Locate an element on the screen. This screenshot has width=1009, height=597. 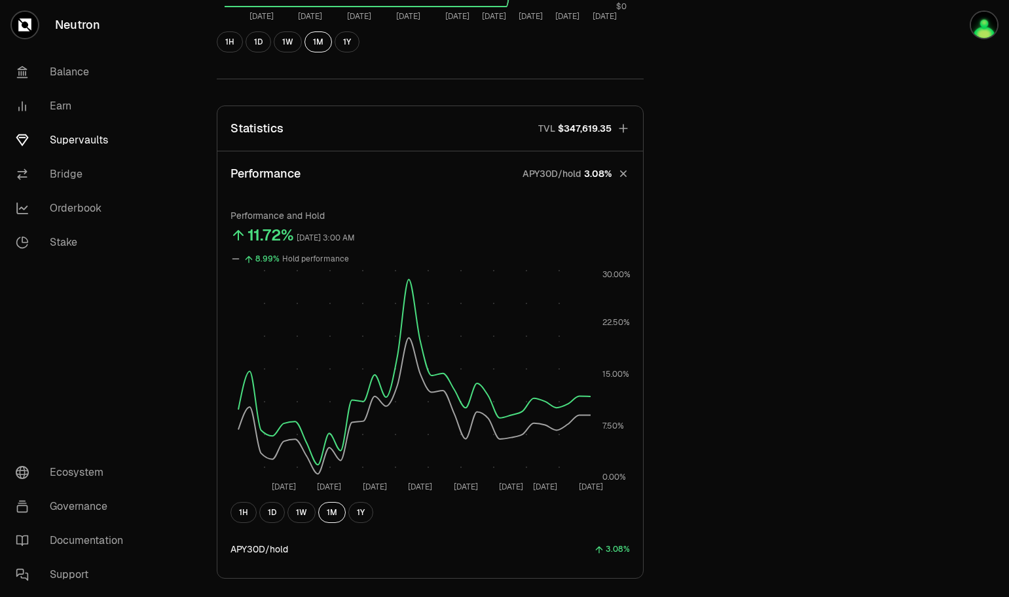
div: 11.72% is located at coordinates (270, 235).